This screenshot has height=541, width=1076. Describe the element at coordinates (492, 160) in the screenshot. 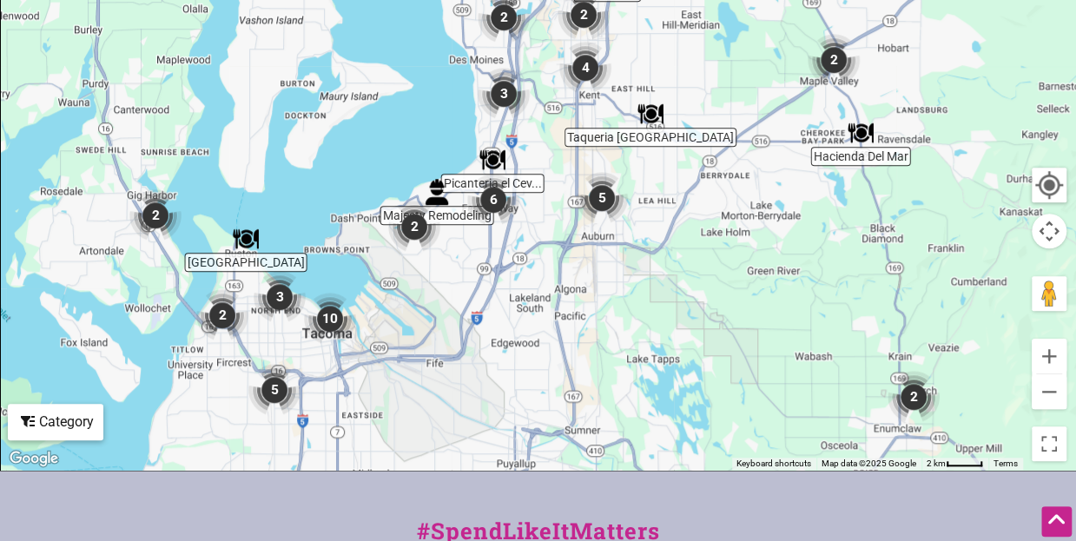

I see `div: Picanteria el Cevichito` at that location.